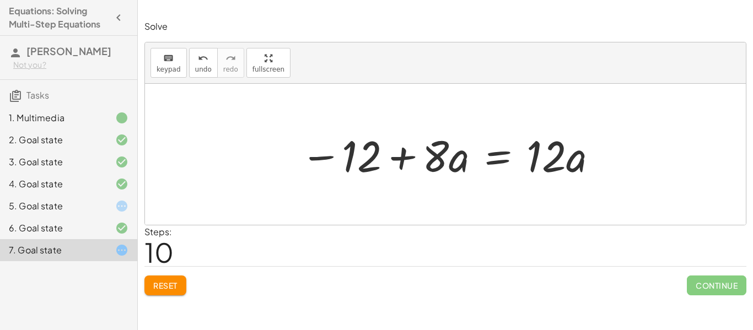  What do you see at coordinates (158, 232) in the screenshot?
I see `label: Steps:` at bounding box center [158, 232].